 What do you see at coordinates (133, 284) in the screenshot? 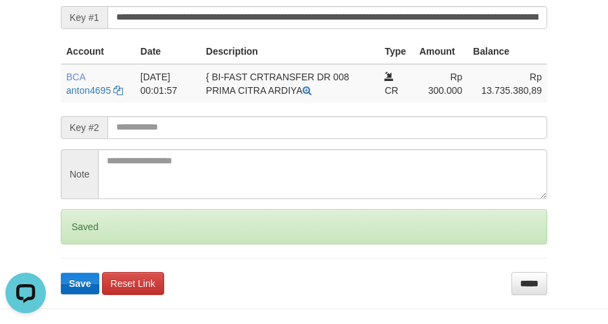
I see `span: Reset Link` at bounding box center [133, 284].